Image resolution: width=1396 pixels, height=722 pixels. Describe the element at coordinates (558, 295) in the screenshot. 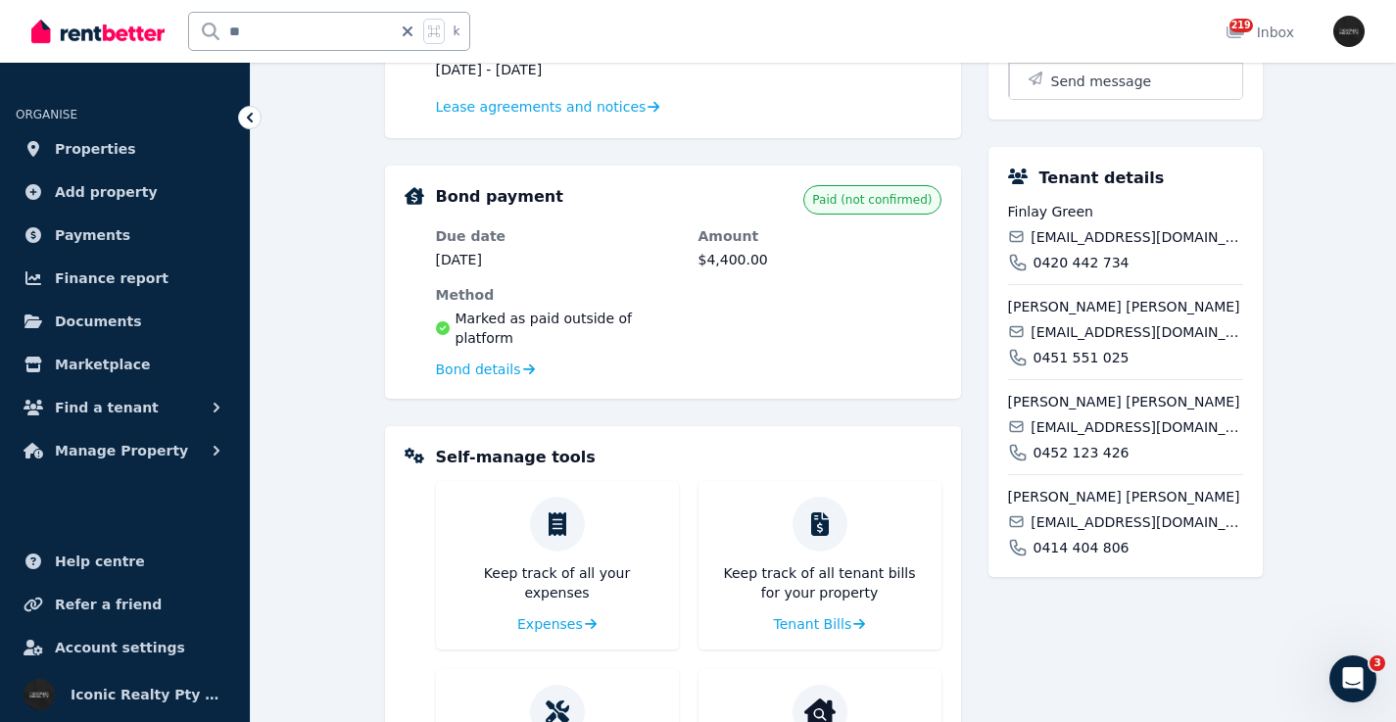

I see `dt: Method` at that location.